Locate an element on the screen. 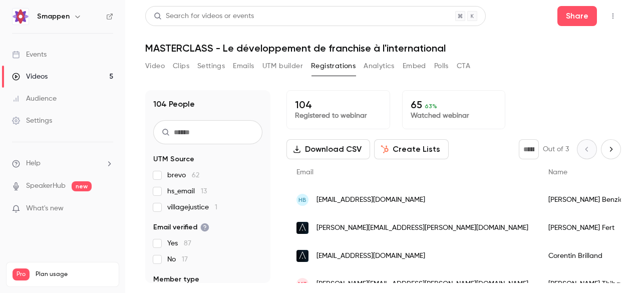 The height and width of the screenshot is (293, 641). img: Smappen is located at coordinates (21, 17).